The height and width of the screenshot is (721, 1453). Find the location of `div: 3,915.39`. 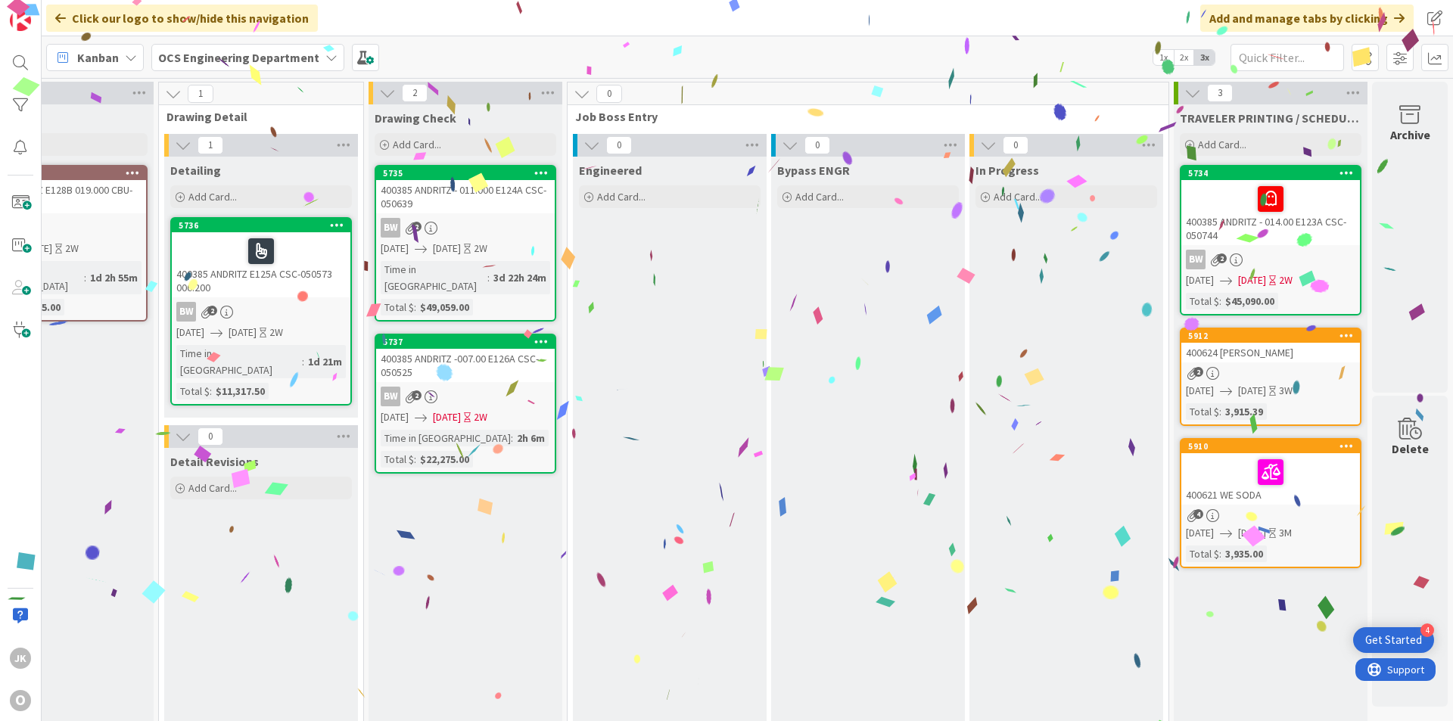

div: 3,915.39 is located at coordinates (1244, 412).